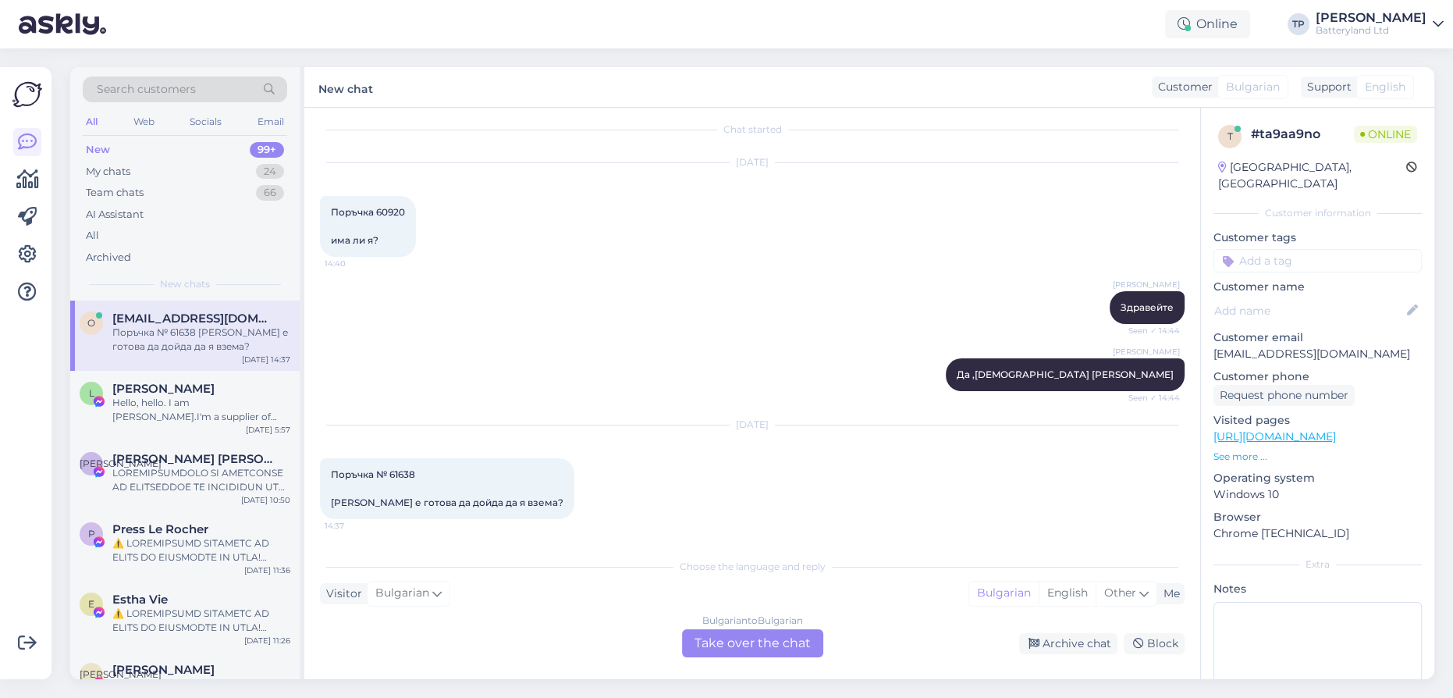 This screenshot has height=698, width=1453. Describe the element at coordinates (1317, 337) in the screenshot. I see `p: Customer email` at that location.